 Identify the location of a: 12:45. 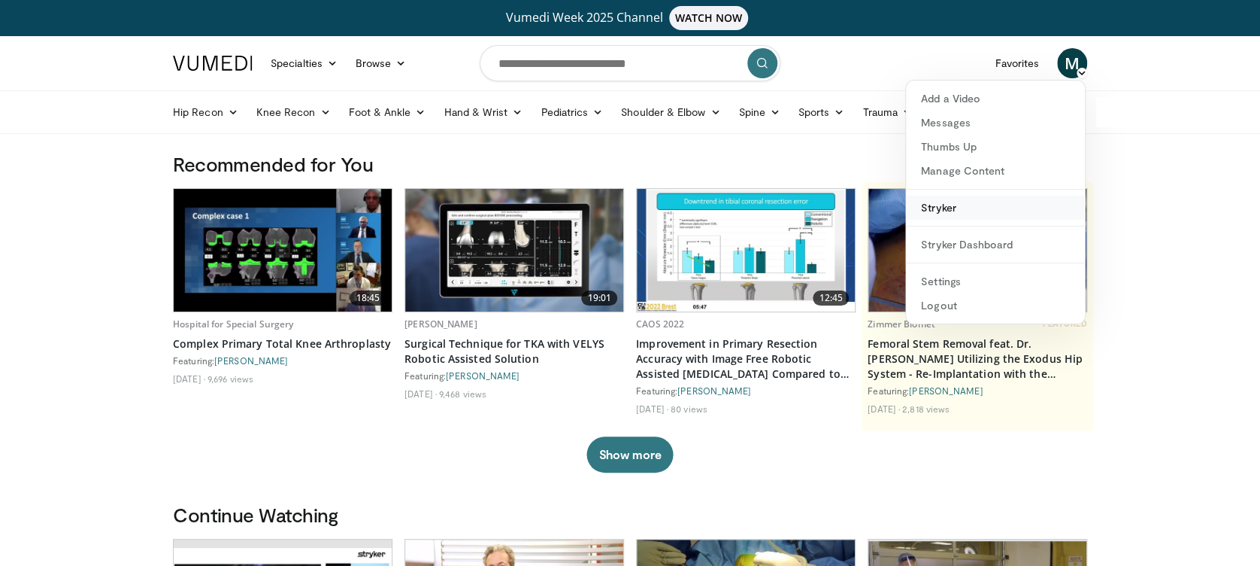
(746, 250).